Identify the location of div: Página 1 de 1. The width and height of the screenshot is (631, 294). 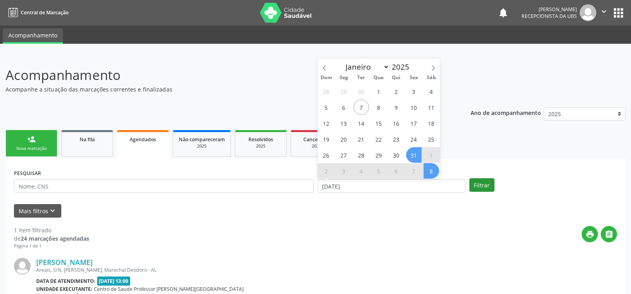
(51, 246).